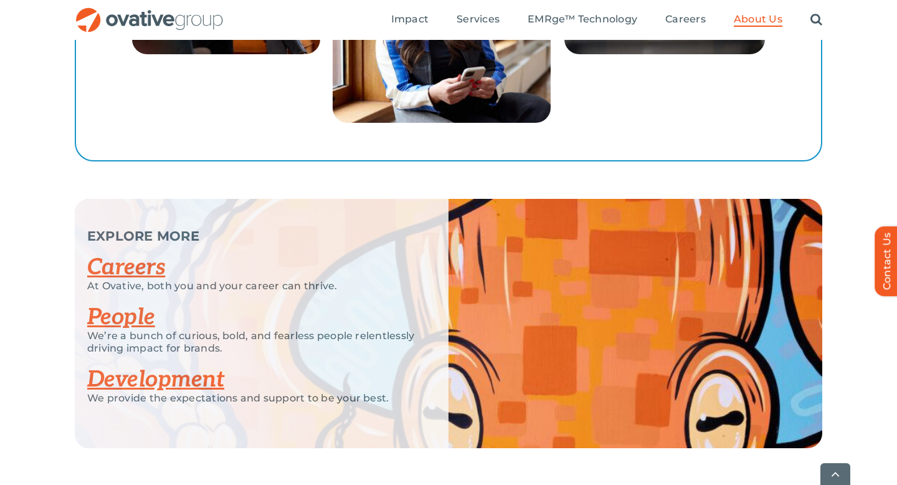 The height and width of the screenshot is (485, 897). I want to click on a: EMRge™ Technology, so click(582, 20).